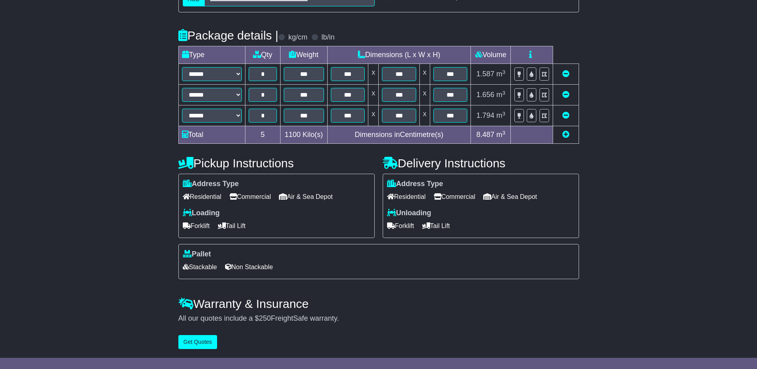 This screenshot has width=757, height=369. What do you see at coordinates (304, 135) in the screenshot?
I see `td: Kilo(s)` at bounding box center [304, 135].